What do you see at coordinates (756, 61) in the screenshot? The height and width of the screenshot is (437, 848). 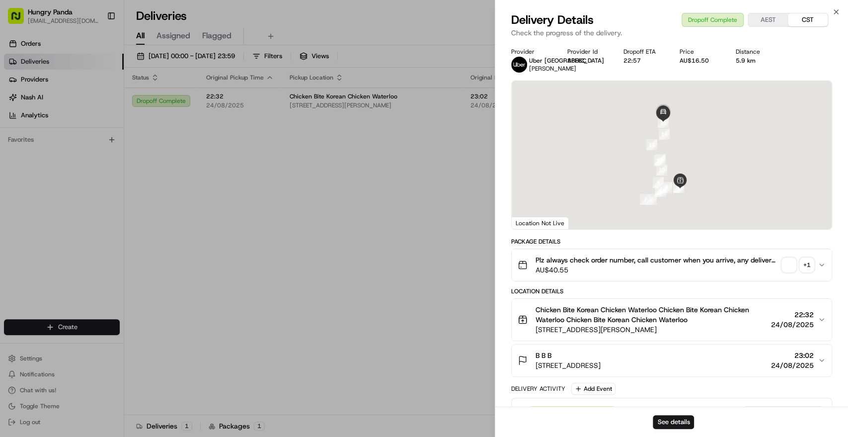 I see `div: 5.9 km` at bounding box center [756, 61].